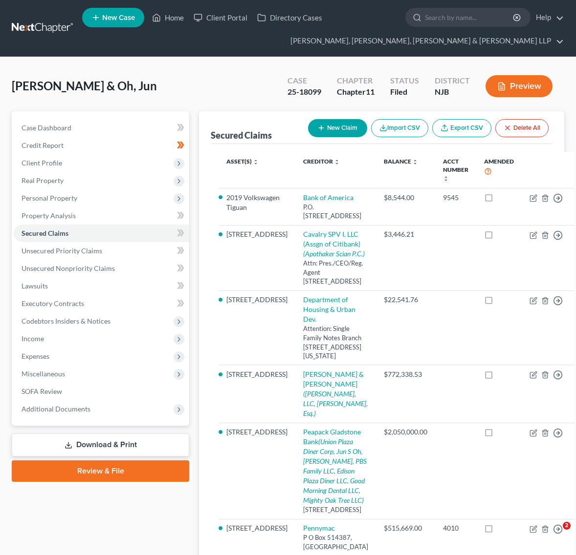  Describe the element at coordinates (370, 91) in the screenshot. I see `span: 11` at that location.